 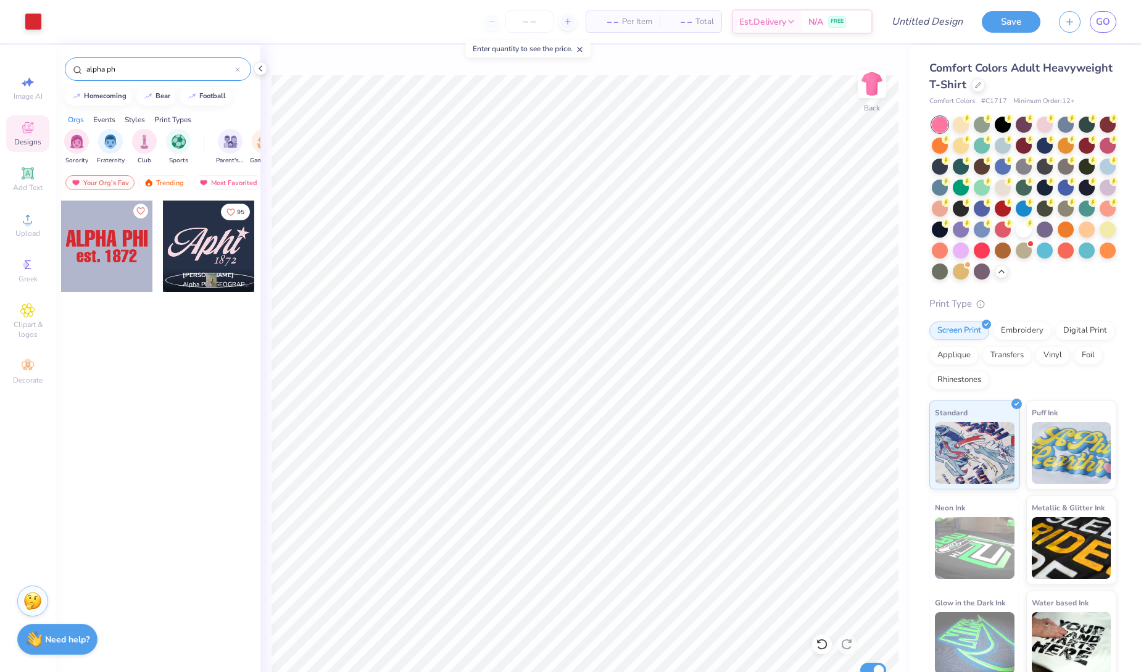 I want to click on span: Upload, so click(x=28, y=233).